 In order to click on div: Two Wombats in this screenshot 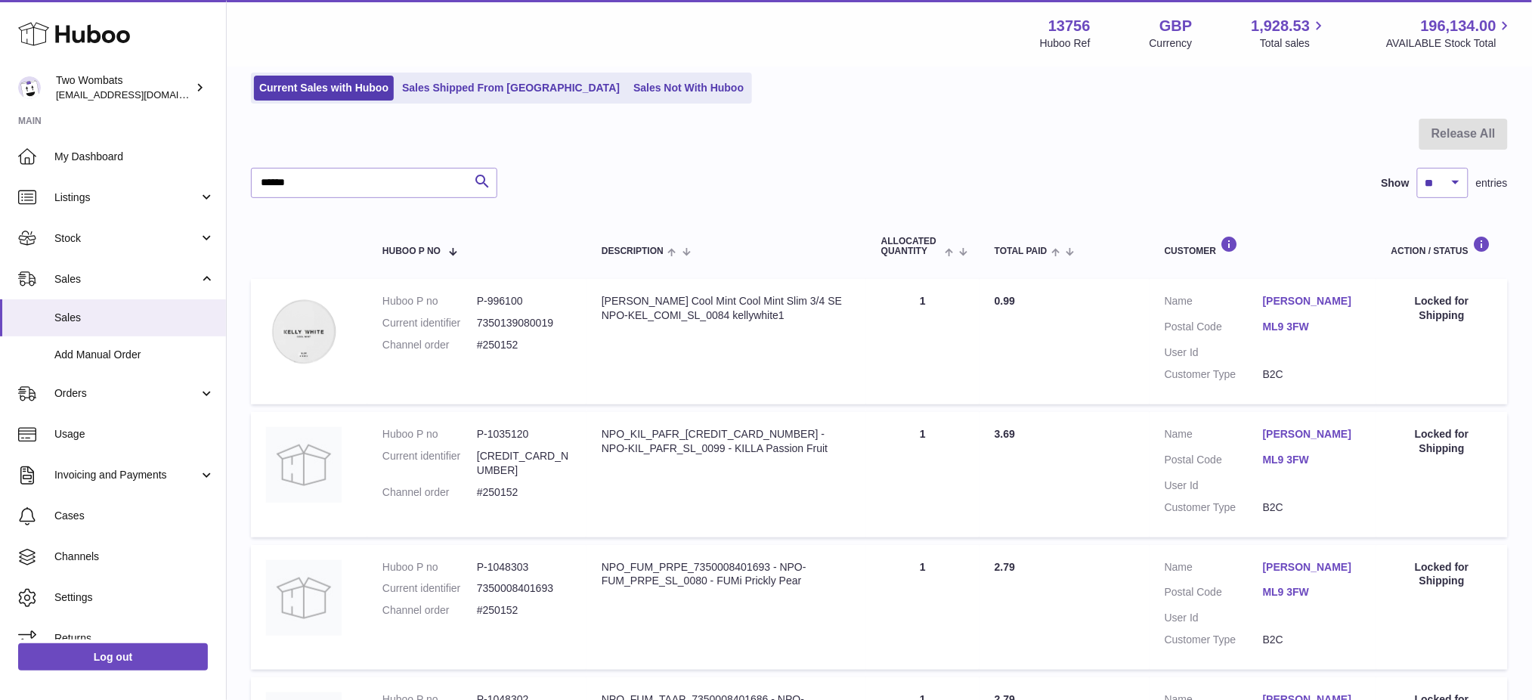, I will do `click(124, 88)`.